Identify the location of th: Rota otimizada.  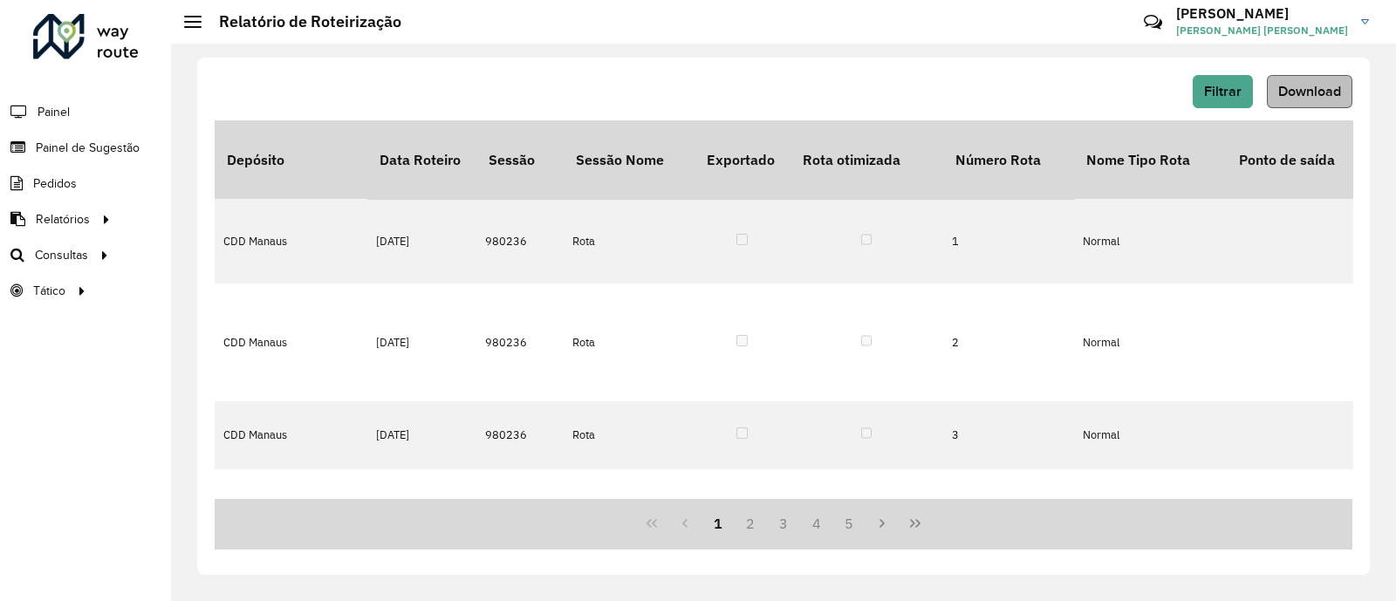
(867, 160).